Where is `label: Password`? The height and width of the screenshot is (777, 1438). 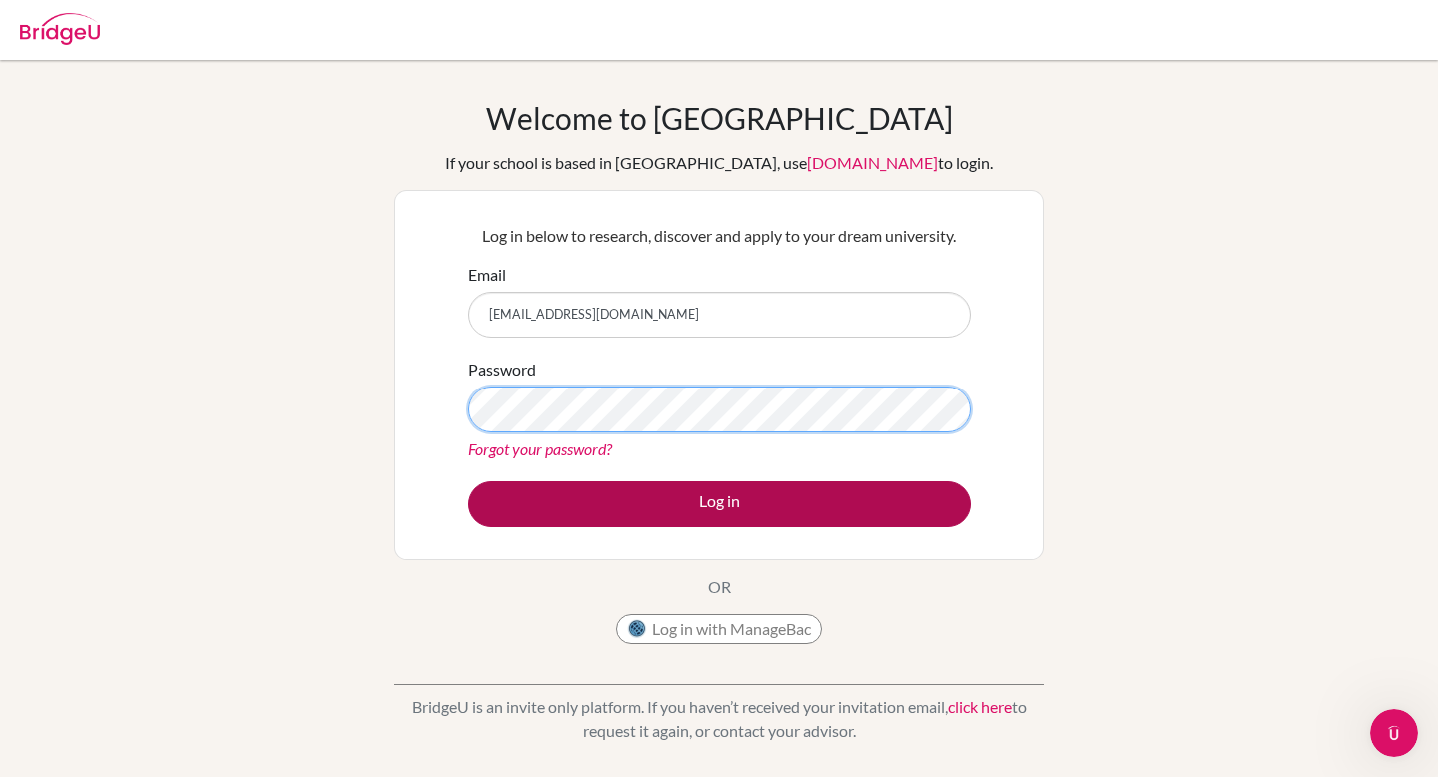 label: Password is located at coordinates (502, 370).